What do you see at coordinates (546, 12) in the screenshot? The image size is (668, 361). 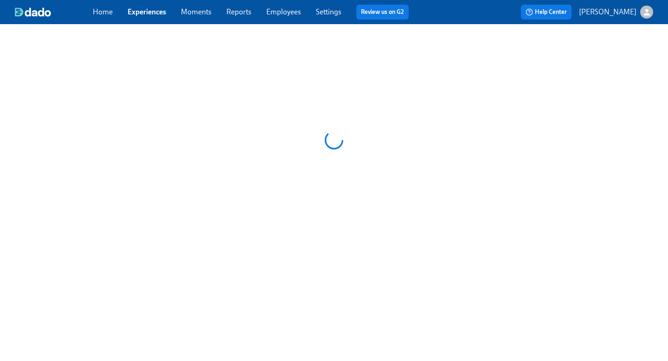 I see `span: Help Center` at bounding box center [546, 12].